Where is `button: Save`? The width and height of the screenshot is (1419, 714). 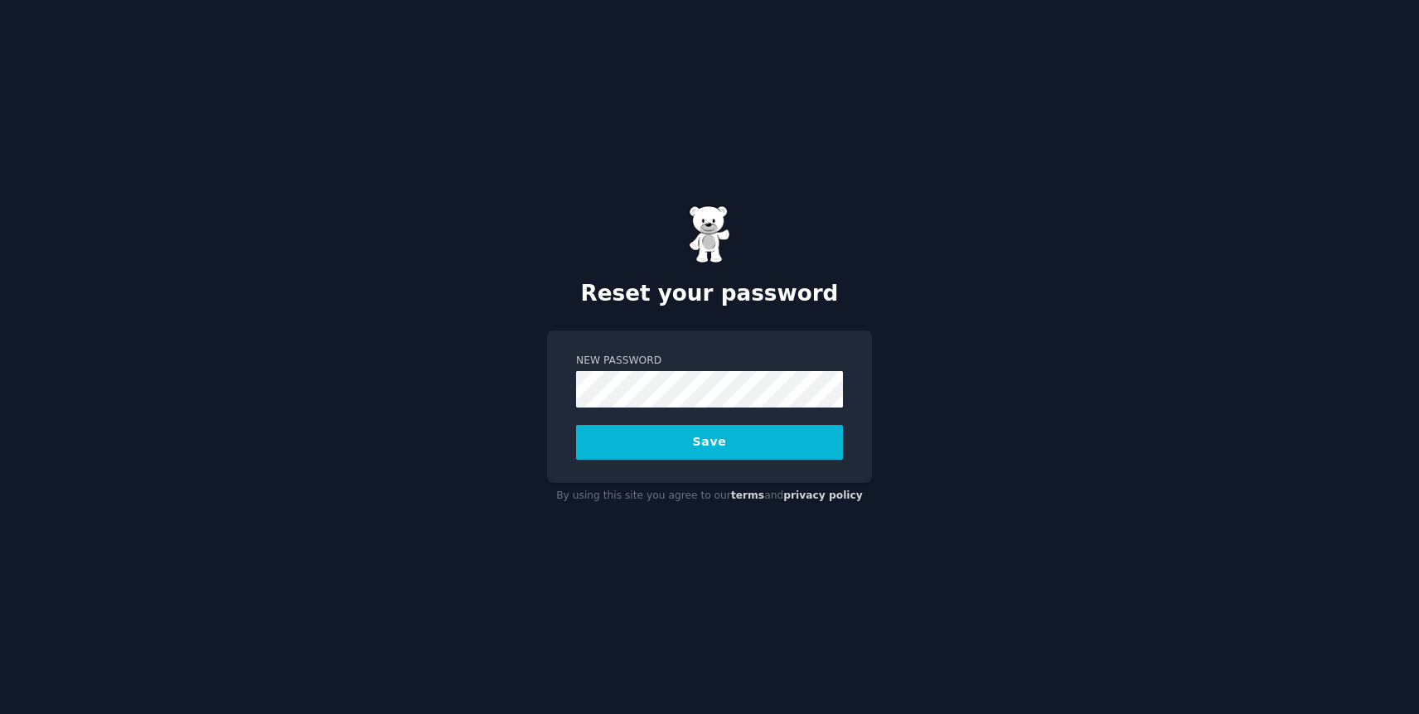
button: Save is located at coordinates (709, 443).